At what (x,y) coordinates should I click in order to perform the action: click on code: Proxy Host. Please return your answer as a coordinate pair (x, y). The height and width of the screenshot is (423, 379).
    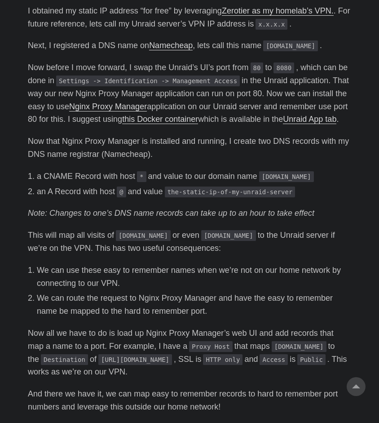
    Looking at the image, I should click on (211, 346).